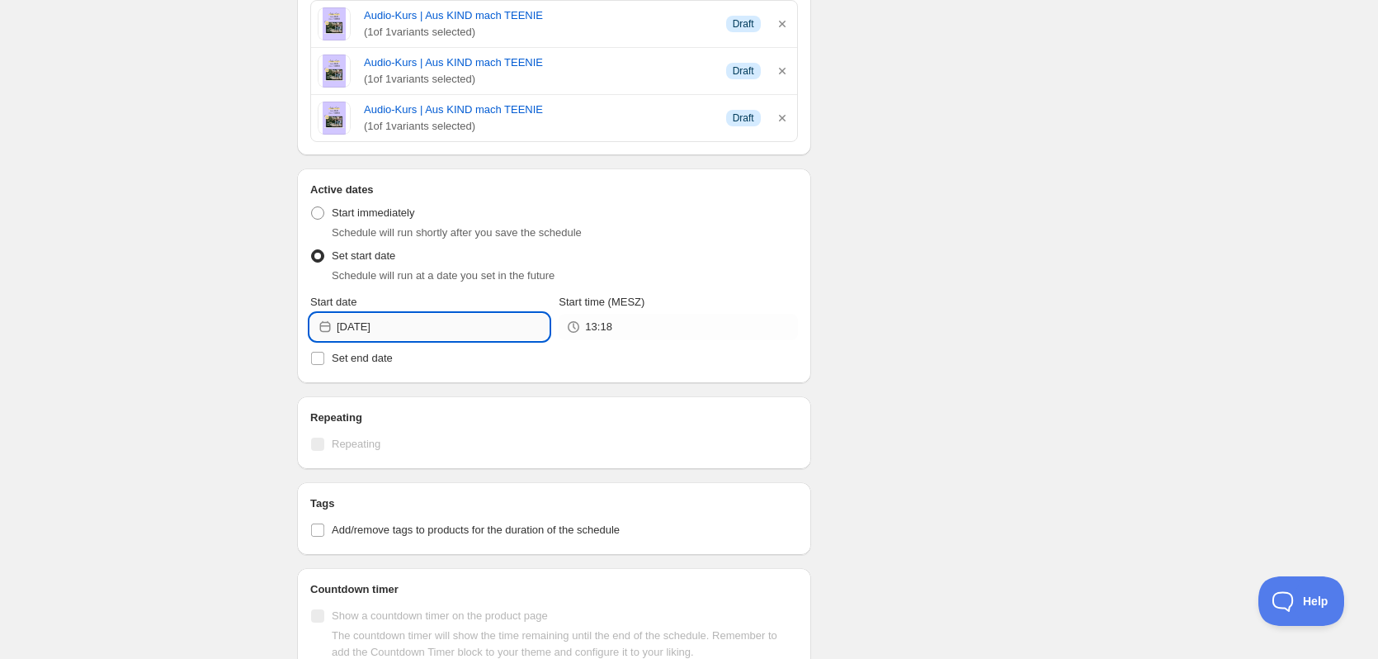  I want to click on span: Schedule will run at a date you set in the future, so click(443, 275).